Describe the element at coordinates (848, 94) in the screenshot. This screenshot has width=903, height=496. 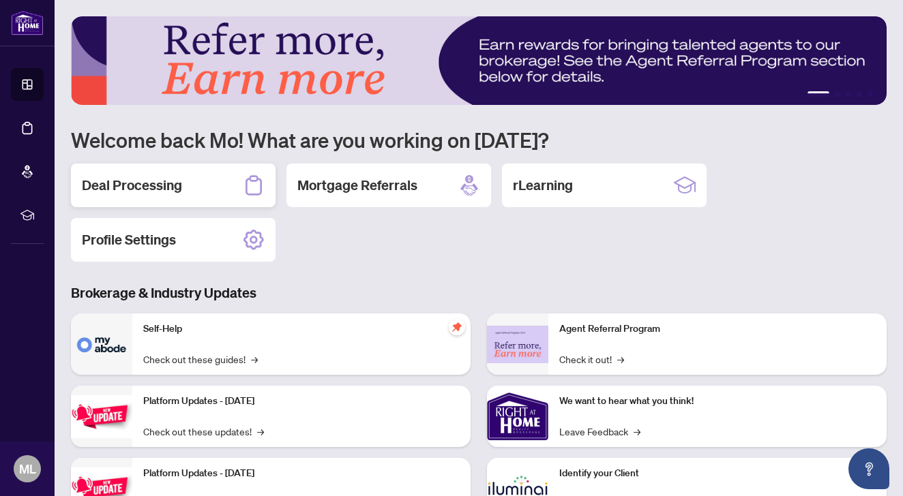
I see `button: 3` at that location.